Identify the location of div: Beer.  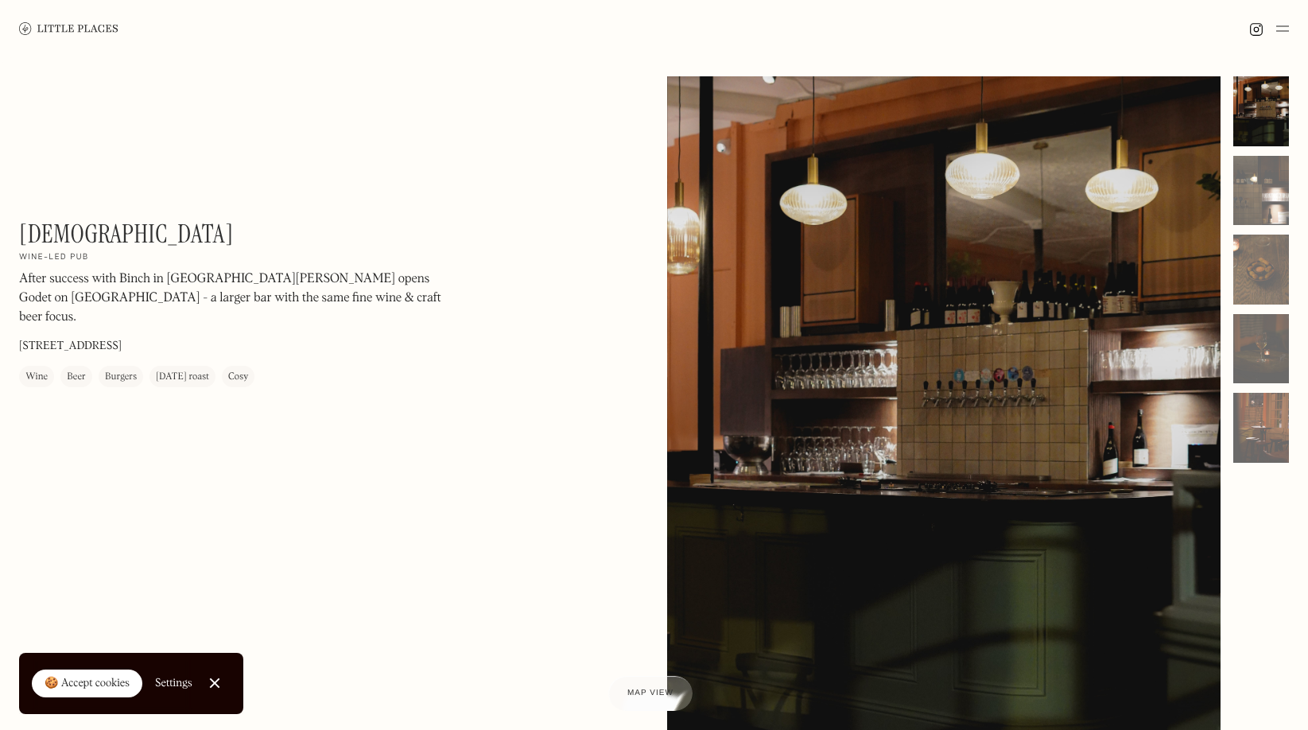
(76, 378).